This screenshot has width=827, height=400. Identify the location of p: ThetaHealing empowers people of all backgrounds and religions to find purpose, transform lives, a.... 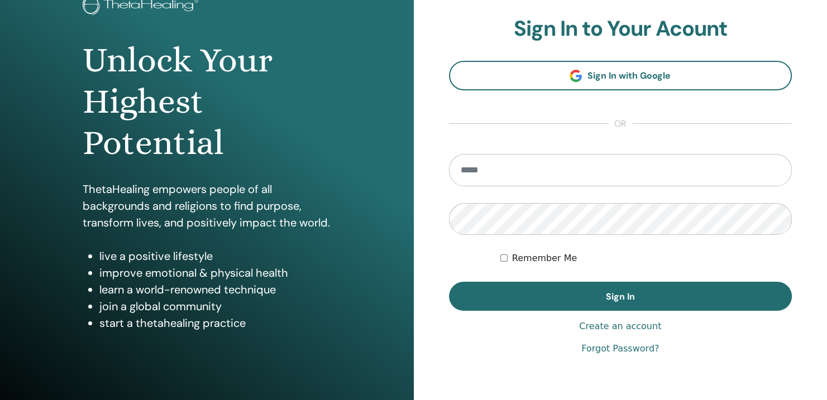
(207, 206).